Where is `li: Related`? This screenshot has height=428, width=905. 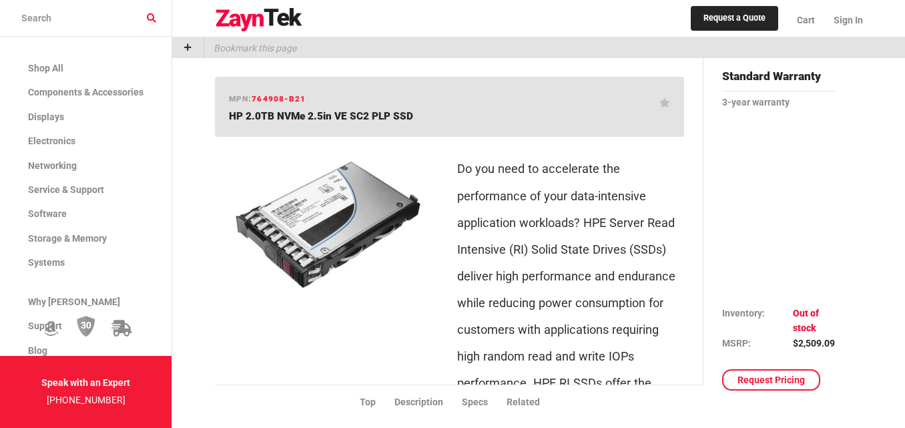 li: Related is located at coordinates (533, 402).